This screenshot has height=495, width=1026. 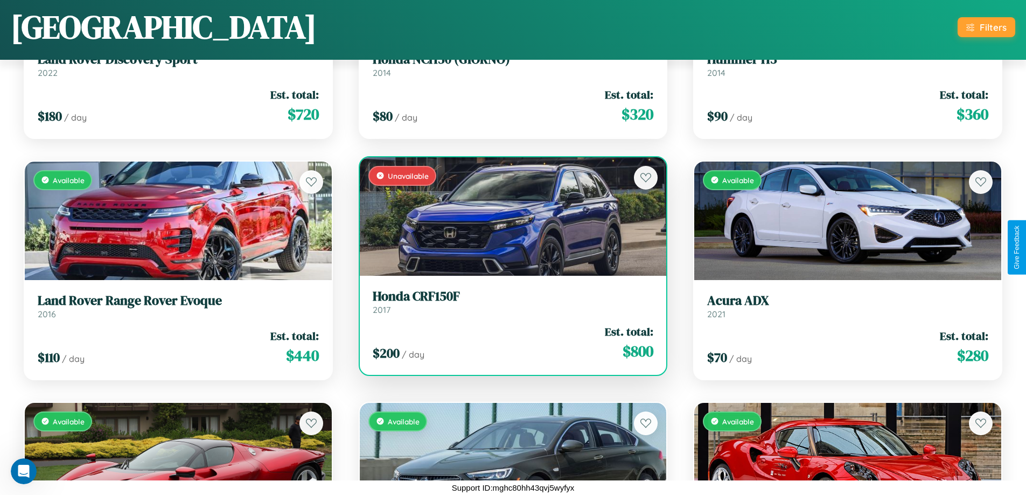 I want to click on a: Land Rover Range Rover Evoque2016, so click(x=178, y=306).